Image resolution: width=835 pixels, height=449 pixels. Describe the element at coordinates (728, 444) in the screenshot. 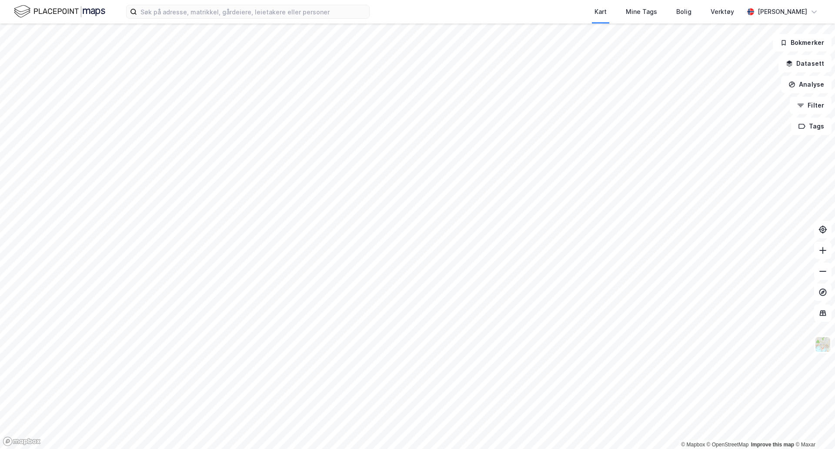

I see `a: OpenStreetMap` at that location.